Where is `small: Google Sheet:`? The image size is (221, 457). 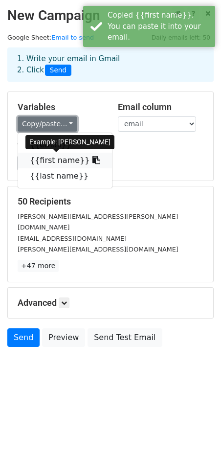 small: Google Sheet: is located at coordinates (50, 37).